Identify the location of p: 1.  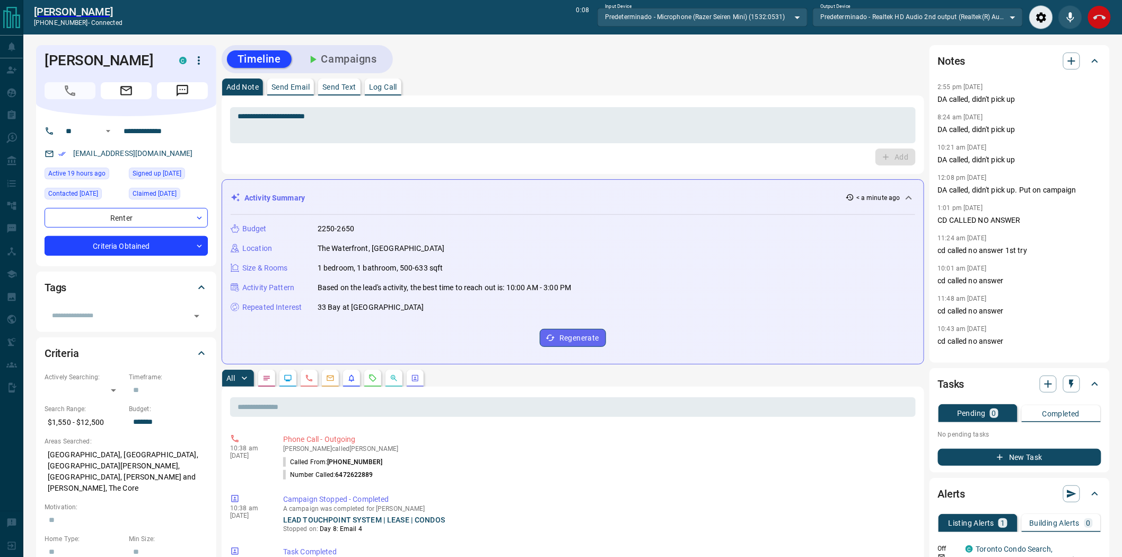
(1002, 523).